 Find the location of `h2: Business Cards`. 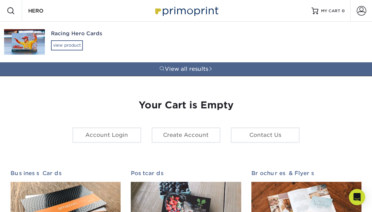

h2: Business Cards is located at coordinates (66, 173).